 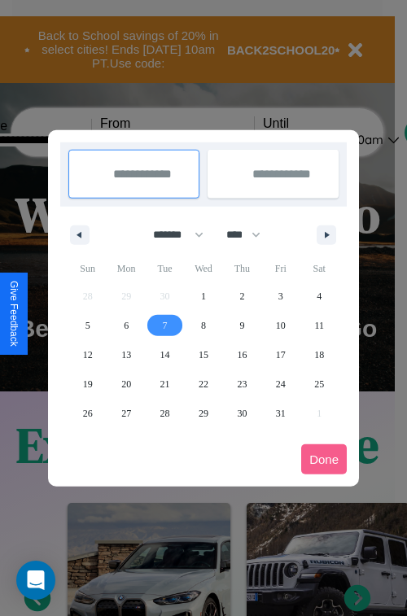 I want to click on span: 8, so click(x=204, y=326).